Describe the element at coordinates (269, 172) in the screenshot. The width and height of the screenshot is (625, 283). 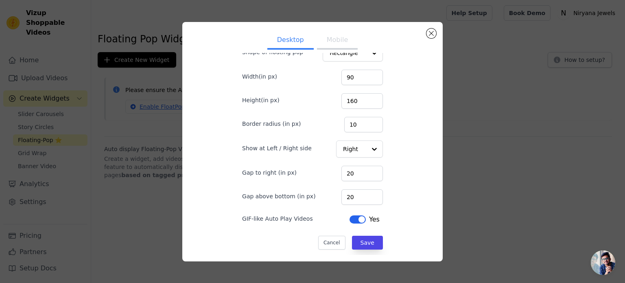
I see `label: Gap to right (in px)` at that location.